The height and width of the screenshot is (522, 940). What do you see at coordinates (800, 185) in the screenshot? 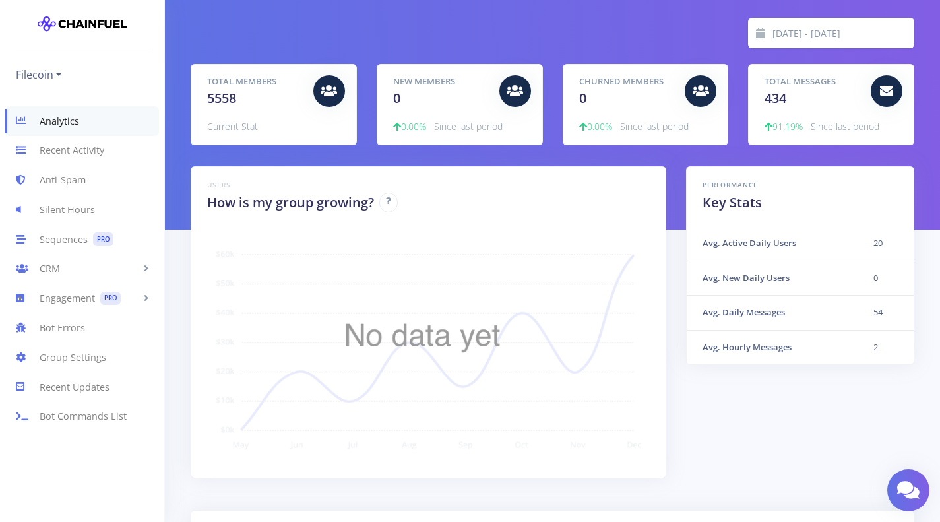
I see `h6: Performance` at bounding box center [800, 185].